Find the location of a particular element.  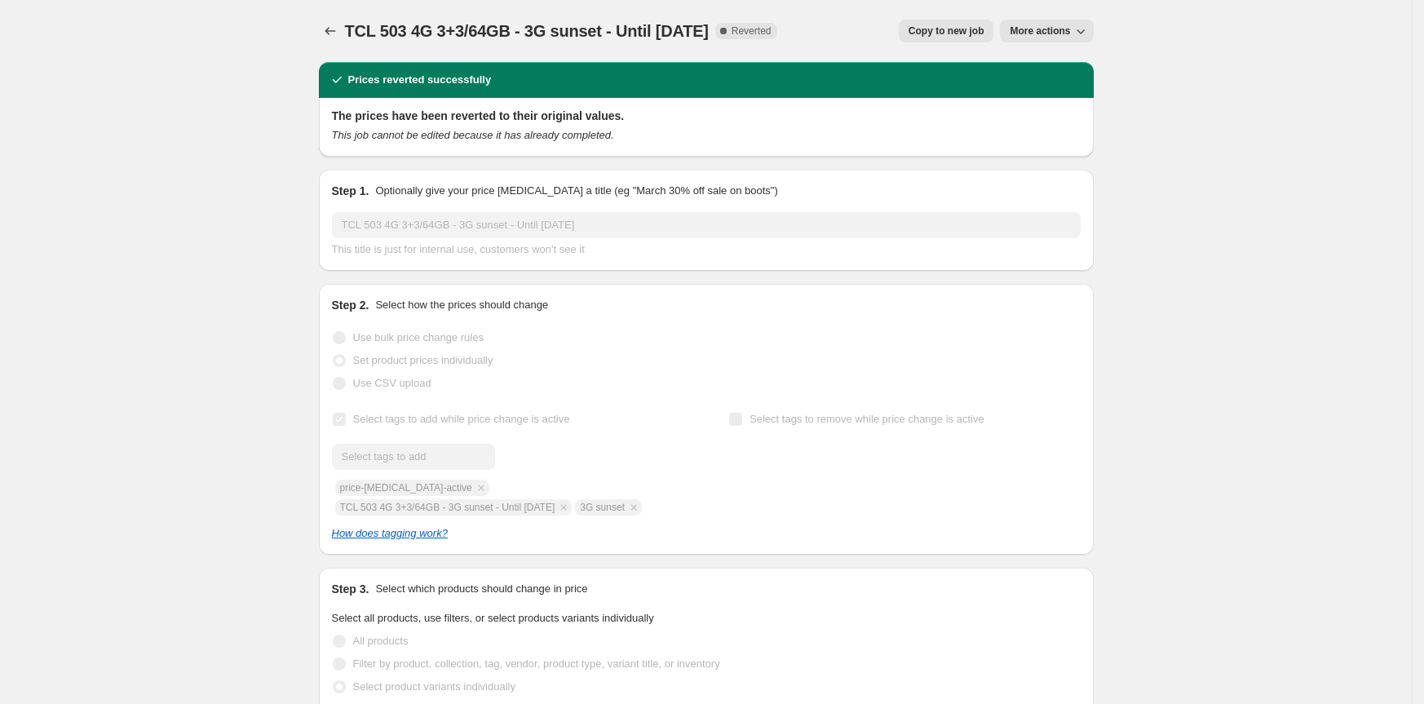

h2: Prices reverted successfully is located at coordinates (420, 80).